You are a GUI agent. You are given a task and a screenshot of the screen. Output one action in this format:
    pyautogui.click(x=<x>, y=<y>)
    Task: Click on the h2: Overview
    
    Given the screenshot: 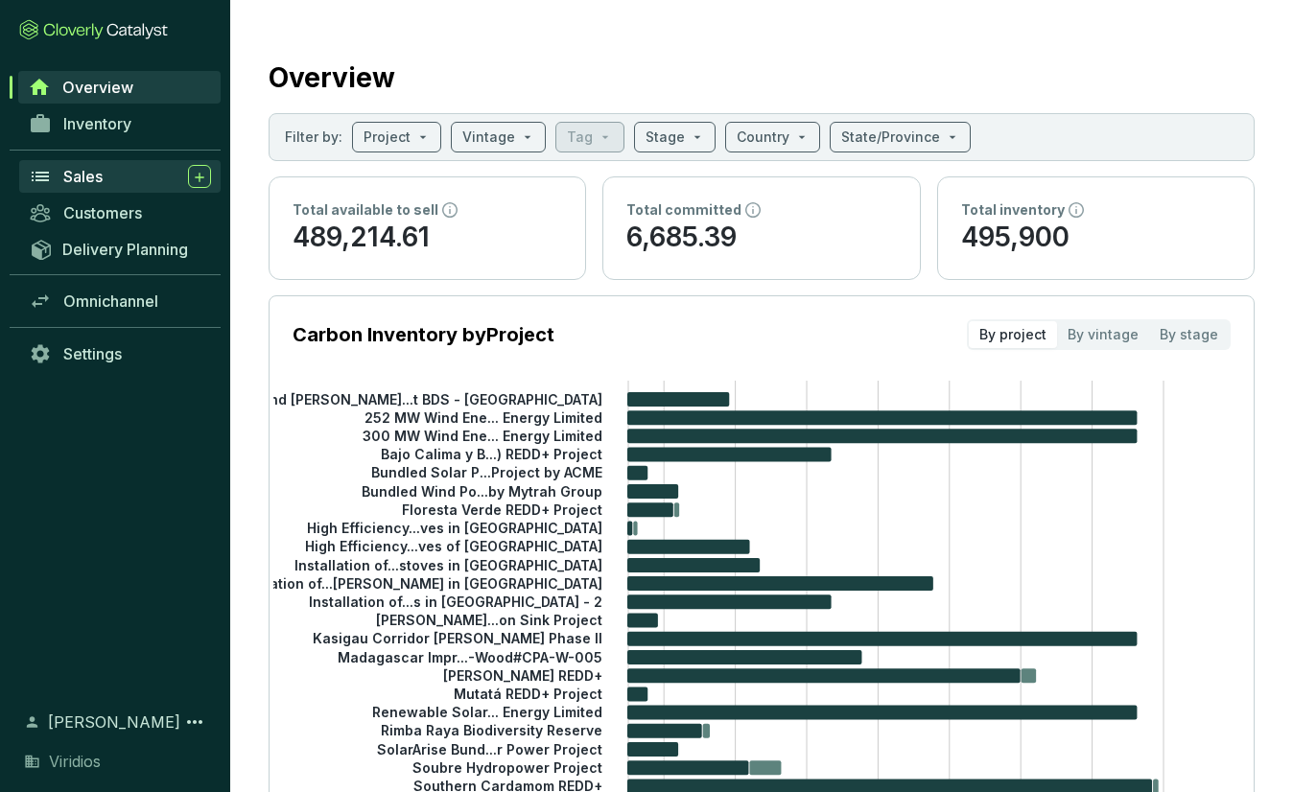 What is the action you would take?
    pyautogui.click(x=332, y=78)
    